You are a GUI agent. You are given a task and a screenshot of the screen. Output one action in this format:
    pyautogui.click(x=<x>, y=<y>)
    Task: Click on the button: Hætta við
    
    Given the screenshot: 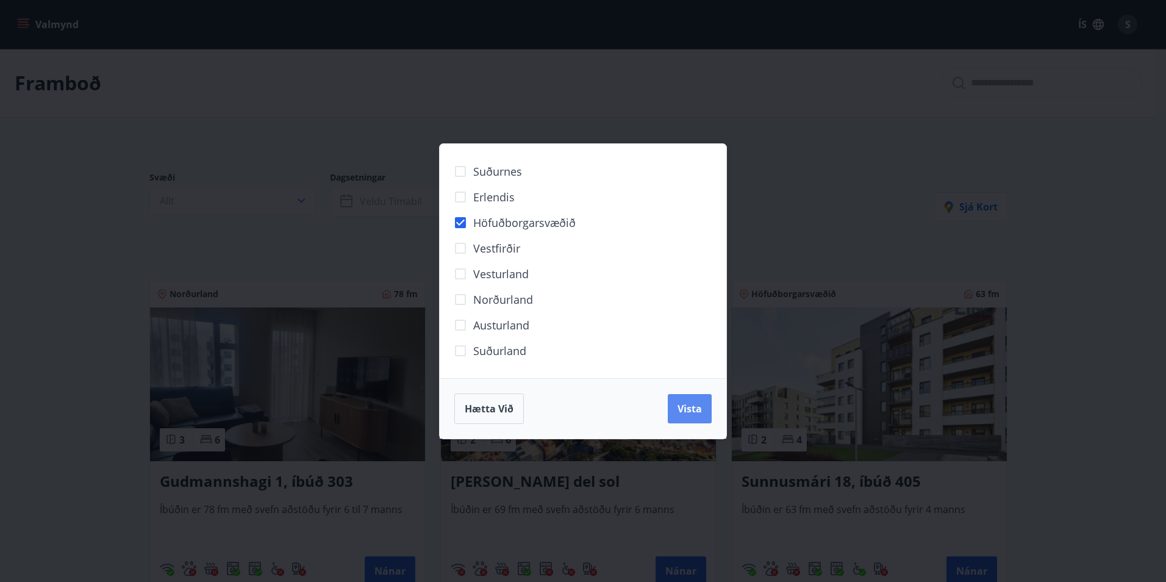 What is the action you would take?
    pyautogui.click(x=489, y=409)
    